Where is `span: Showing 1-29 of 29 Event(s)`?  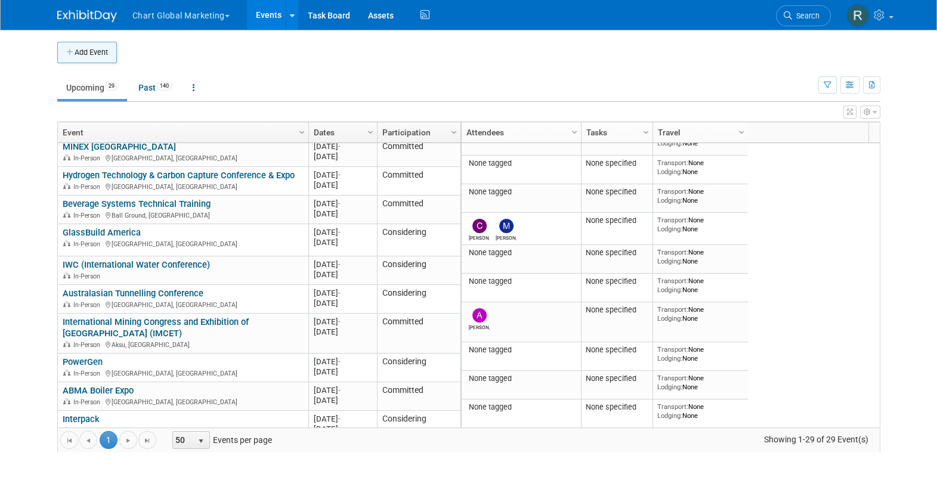
span: Showing 1-29 of 29 Event(s) is located at coordinates (816, 440).